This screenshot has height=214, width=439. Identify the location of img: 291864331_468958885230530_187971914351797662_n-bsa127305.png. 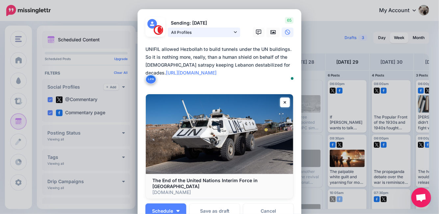
(158, 30).